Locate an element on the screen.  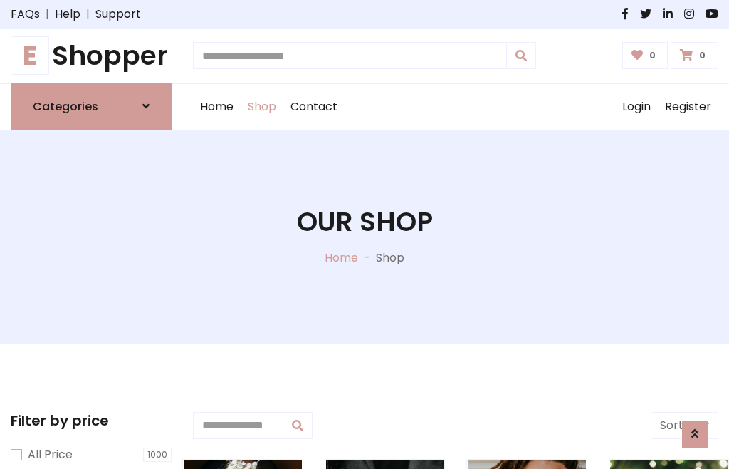
a: Support is located at coordinates (118, 14).